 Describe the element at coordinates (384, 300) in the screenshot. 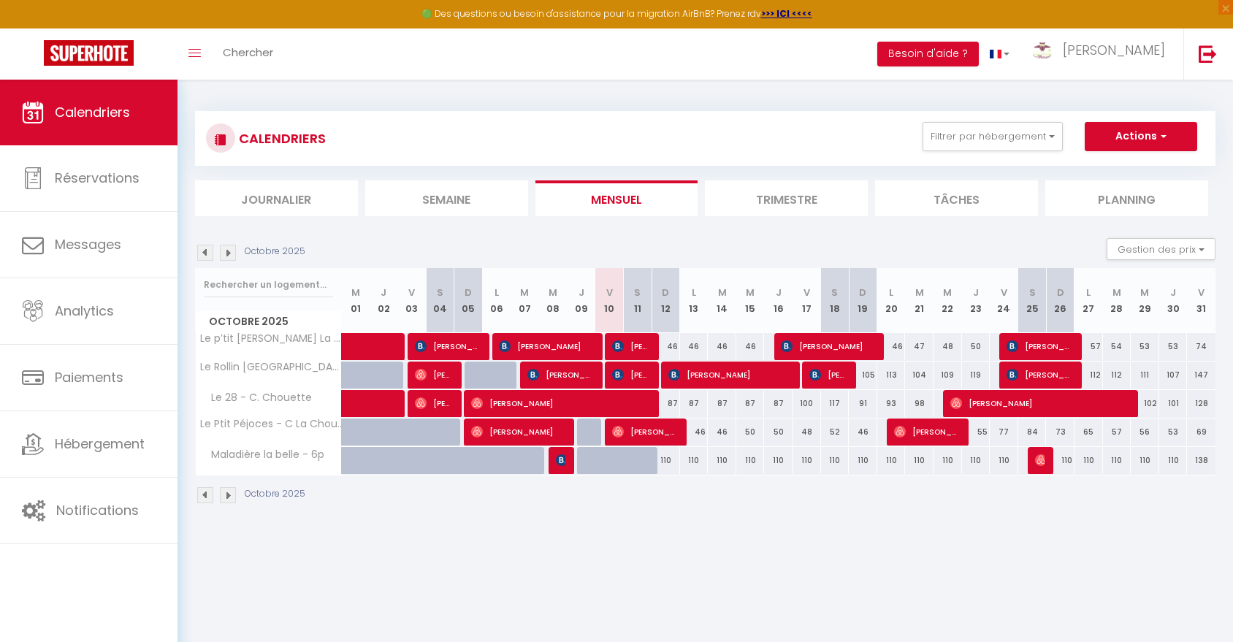

I see `th: 02` at that location.